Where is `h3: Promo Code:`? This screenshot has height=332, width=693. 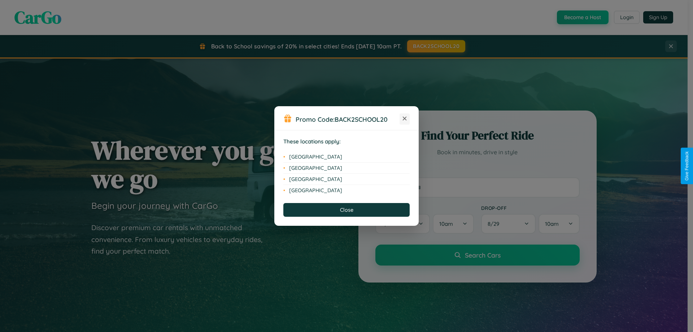
h3: Promo Code: is located at coordinates (348, 119).